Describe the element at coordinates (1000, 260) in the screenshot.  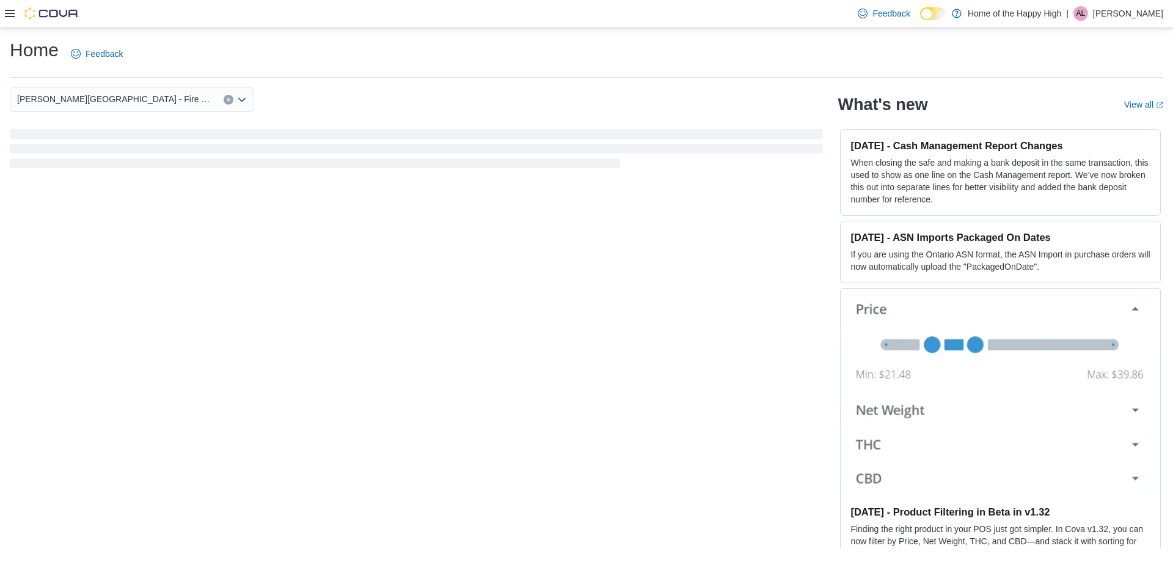
I see `p: If you are using the Ontario ASN format, the ASN Import in purchase orders will now automatically...` at that location.